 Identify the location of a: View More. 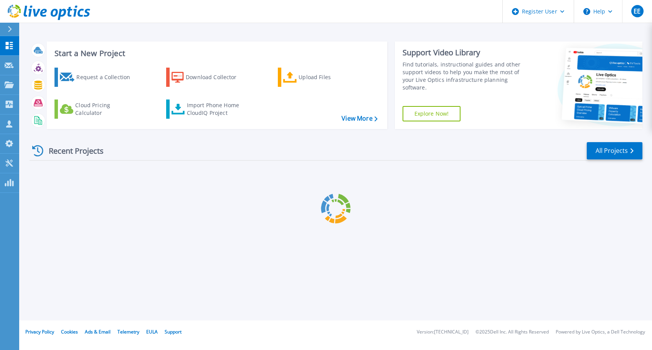
(359, 118).